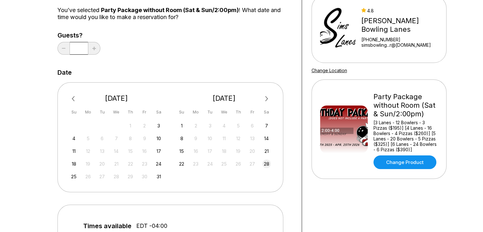 This screenshot has width=483, height=232. What do you see at coordinates (182, 138) in the screenshot?
I see `div: Choose Sunday, February 8th, 2026` at bounding box center [182, 138].